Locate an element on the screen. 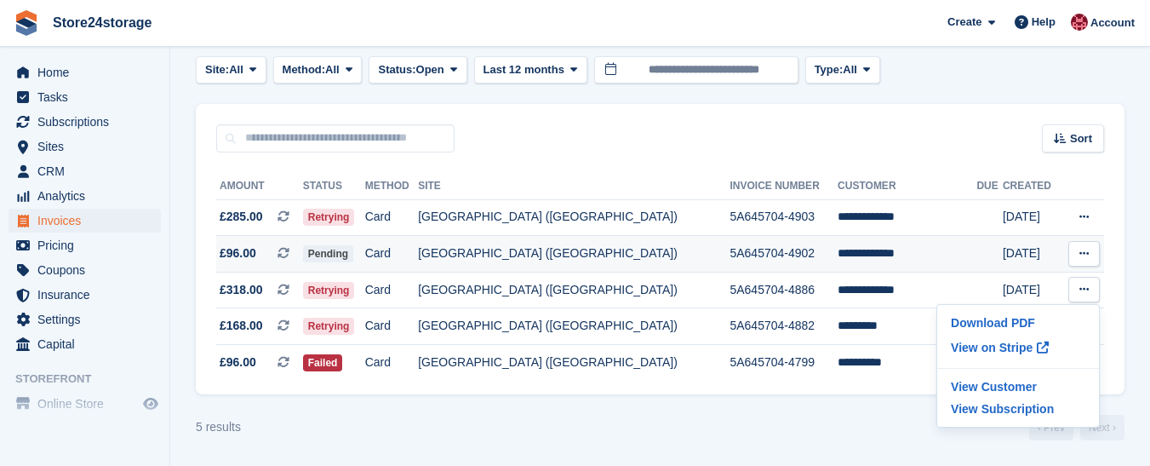  span: Sites is located at coordinates (89, 146).